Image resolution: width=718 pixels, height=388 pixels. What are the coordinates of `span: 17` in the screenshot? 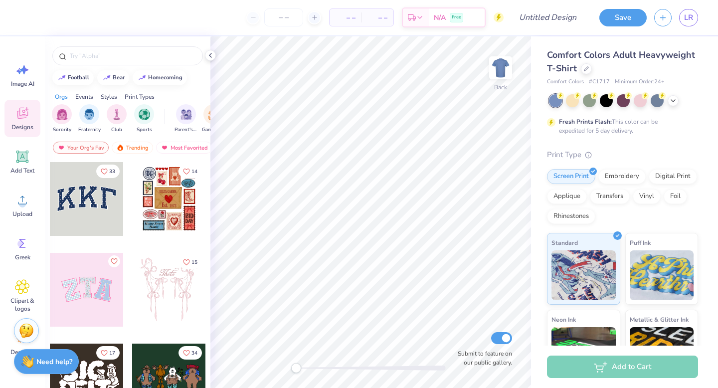 It's located at (112, 353).